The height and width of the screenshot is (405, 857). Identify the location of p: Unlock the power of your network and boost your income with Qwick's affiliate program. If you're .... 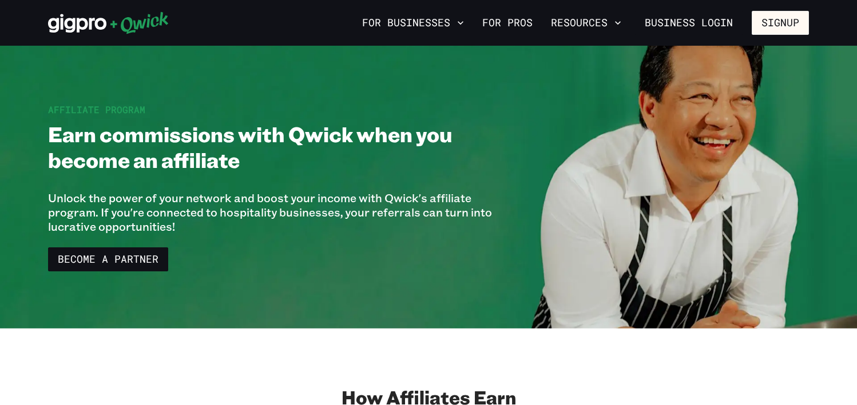
(276, 212).